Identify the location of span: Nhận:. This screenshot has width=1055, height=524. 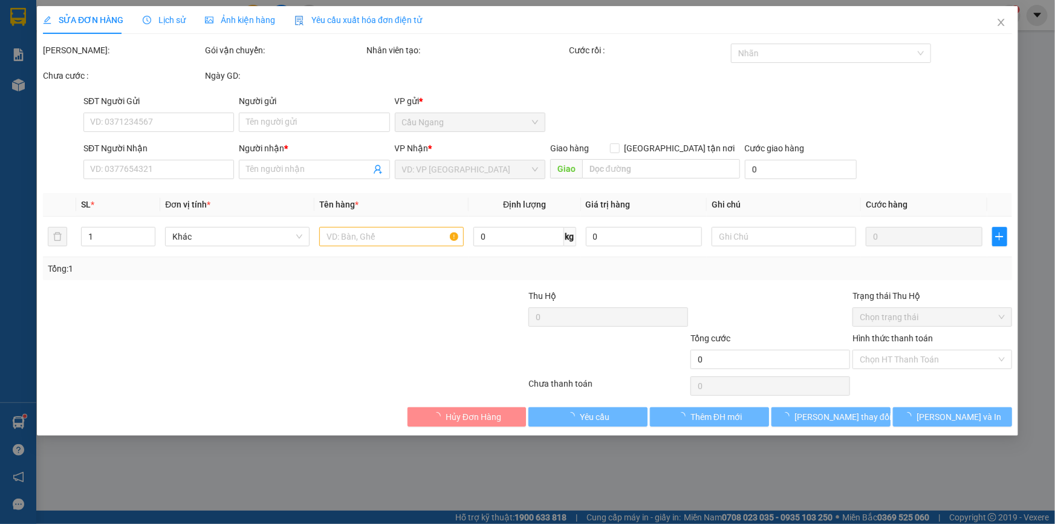
(93, 16).